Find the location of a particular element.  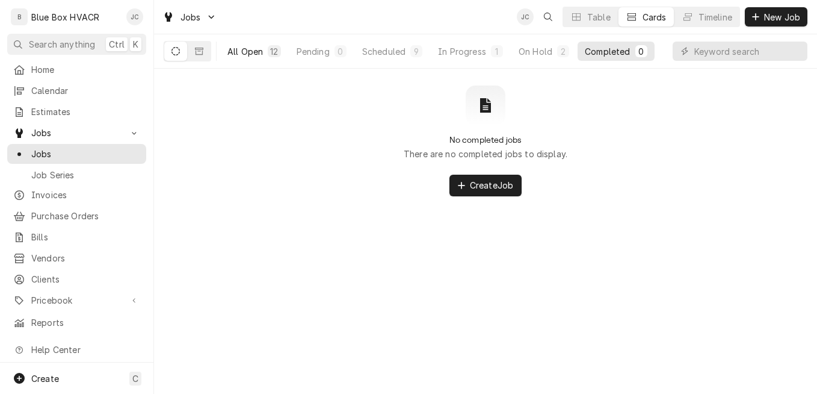

div: Cards is located at coordinates (655, 17).